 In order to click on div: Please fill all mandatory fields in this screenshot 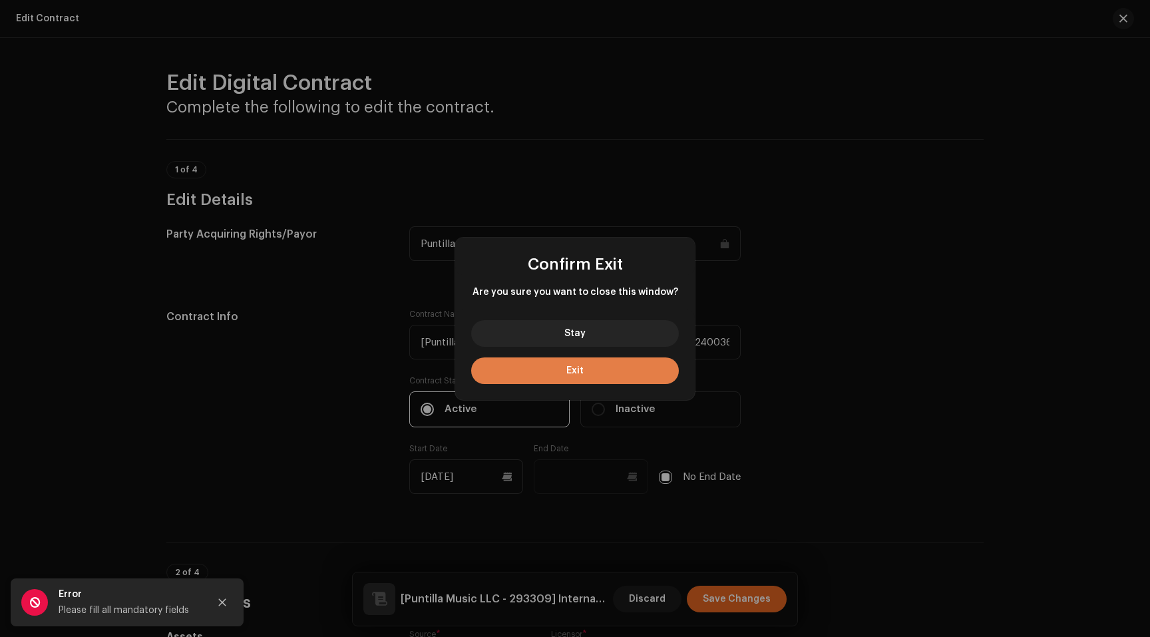, I will do `click(128, 610)`.